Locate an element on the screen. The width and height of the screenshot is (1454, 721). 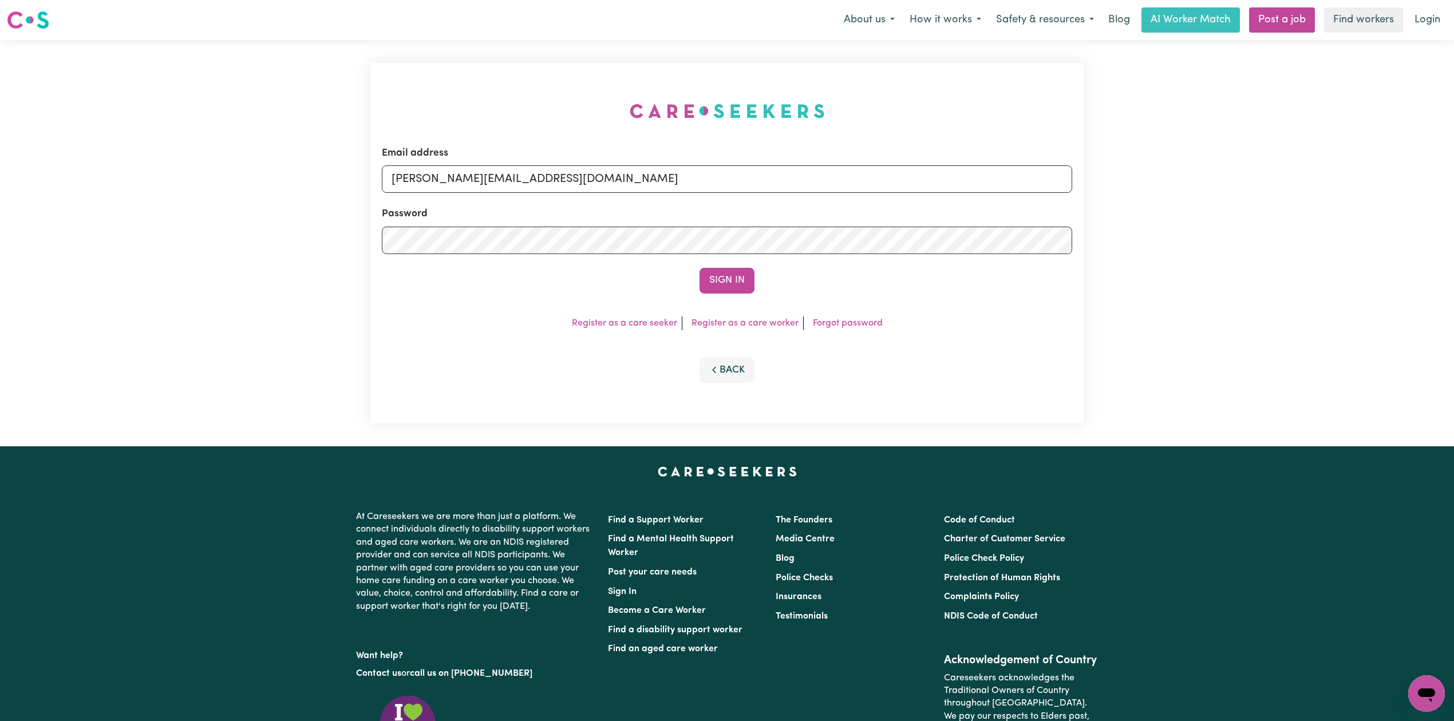
a: Find a disability support worker is located at coordinates (675, 630).